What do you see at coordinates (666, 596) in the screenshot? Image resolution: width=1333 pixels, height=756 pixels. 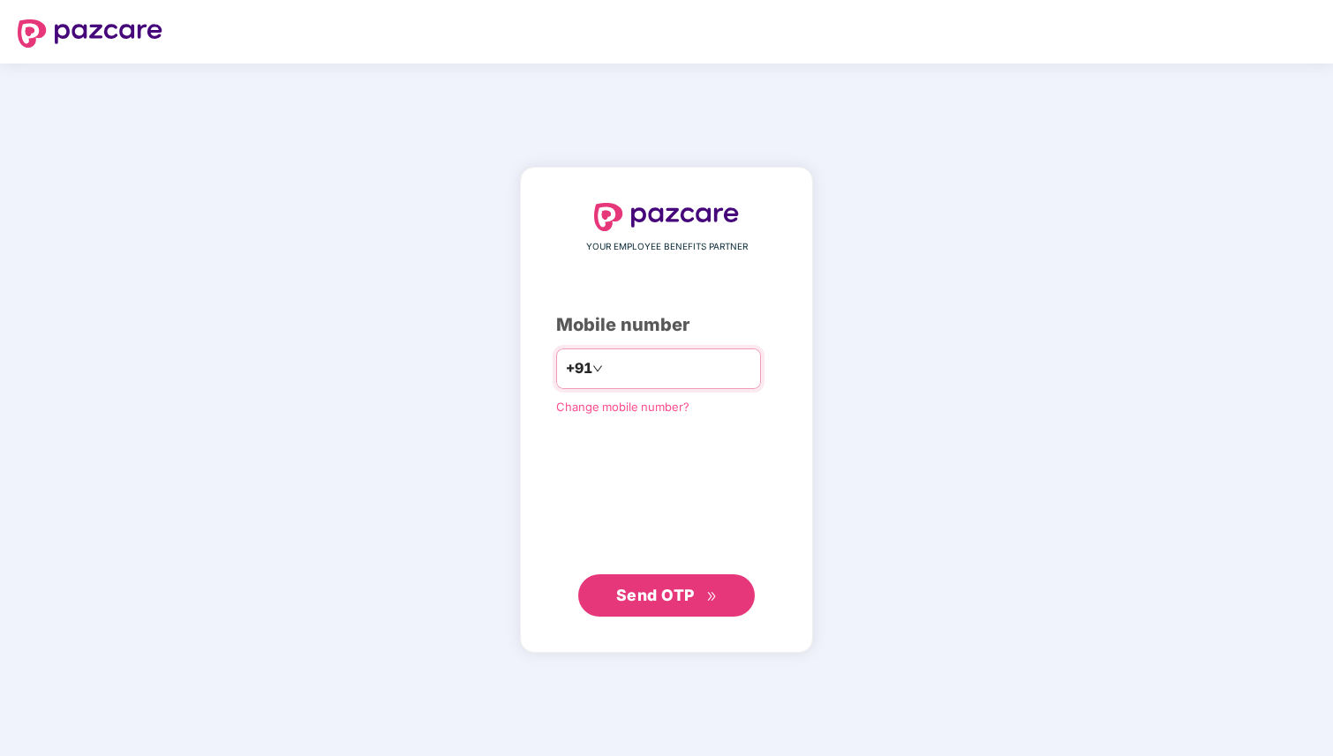 I see `button: Send OTPdouble-right` at bounding box center [666, 596].